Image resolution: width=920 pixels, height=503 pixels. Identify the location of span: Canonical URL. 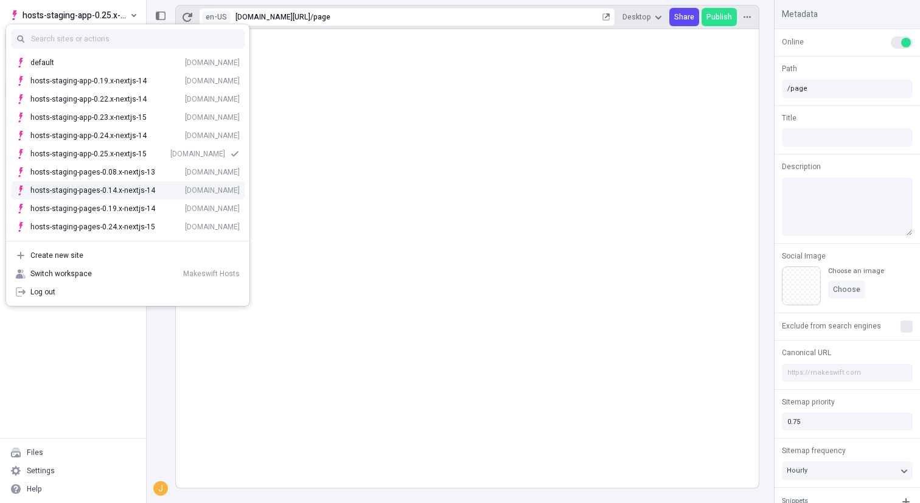
(806, 353).